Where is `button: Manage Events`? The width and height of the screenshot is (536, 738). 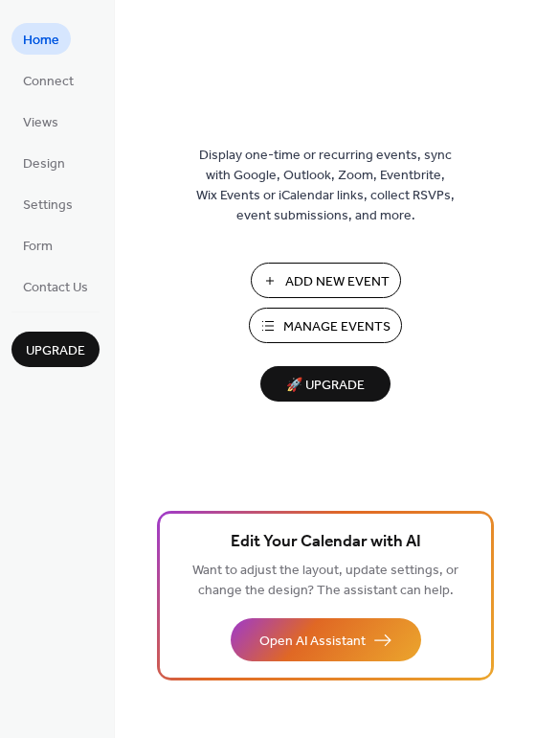 button: Manage Events is located at coordinates (326, 325).